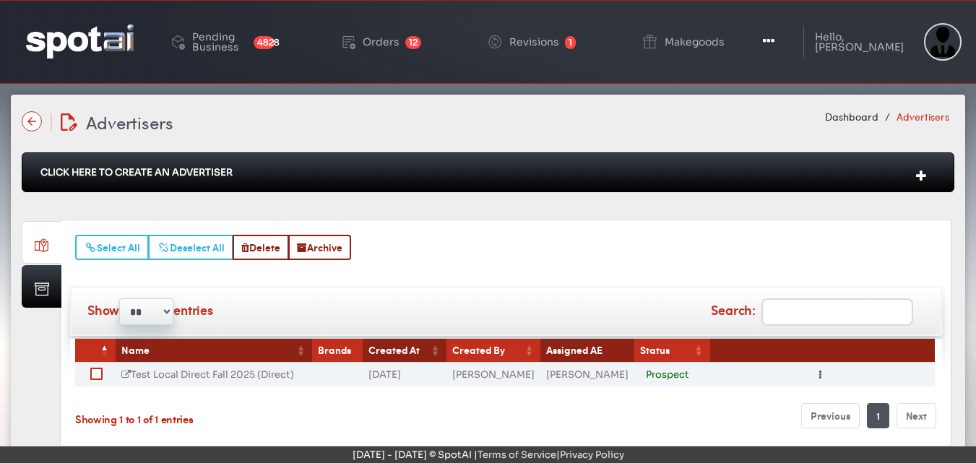 Image resolution: width=976 pixels, height=463 pixels. What do you see at coordinates (683, 42) in the screenshot?
I see `a: Makegoods` at bounding box center [683, 42].